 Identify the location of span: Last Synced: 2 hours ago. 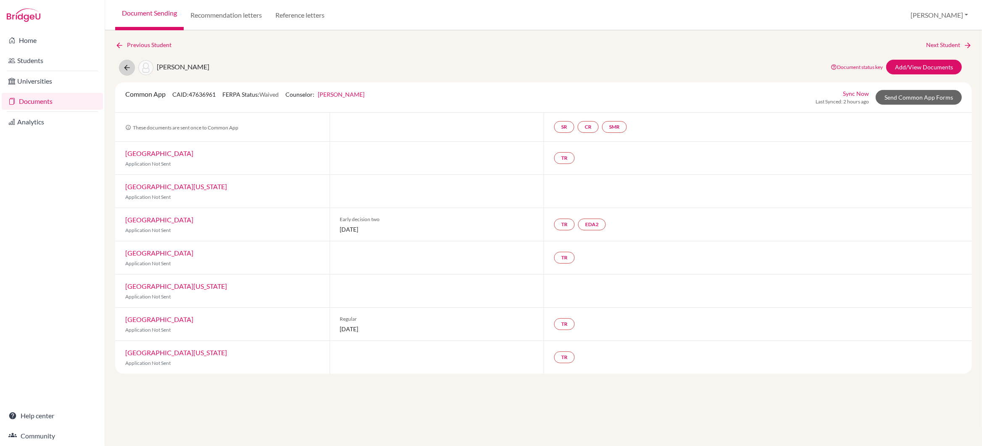
(842, 102).